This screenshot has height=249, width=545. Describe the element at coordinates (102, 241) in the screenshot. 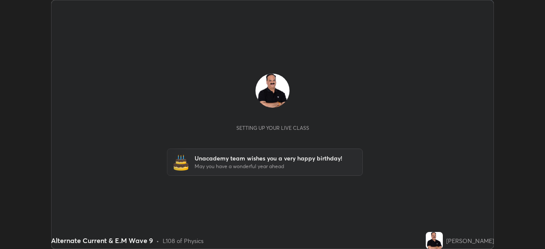

I see `div: Alternate Current & E.M Wave 9` at that location.